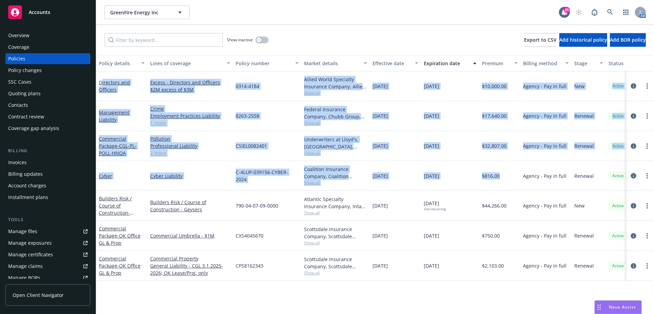 The width and height of the screenshot is (654, 314). I want to click on div: Tools, so click(48, 220).